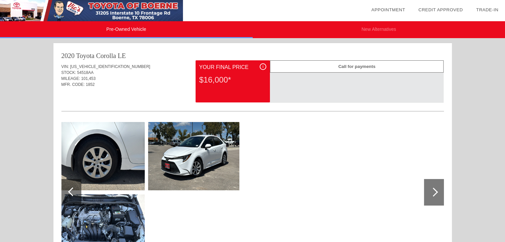 This screenshot has height=242, width=505. What do you see at coordinates (88, 79) in the screenshot?
I see `span: 101,453` at bounding box center [88, 79].